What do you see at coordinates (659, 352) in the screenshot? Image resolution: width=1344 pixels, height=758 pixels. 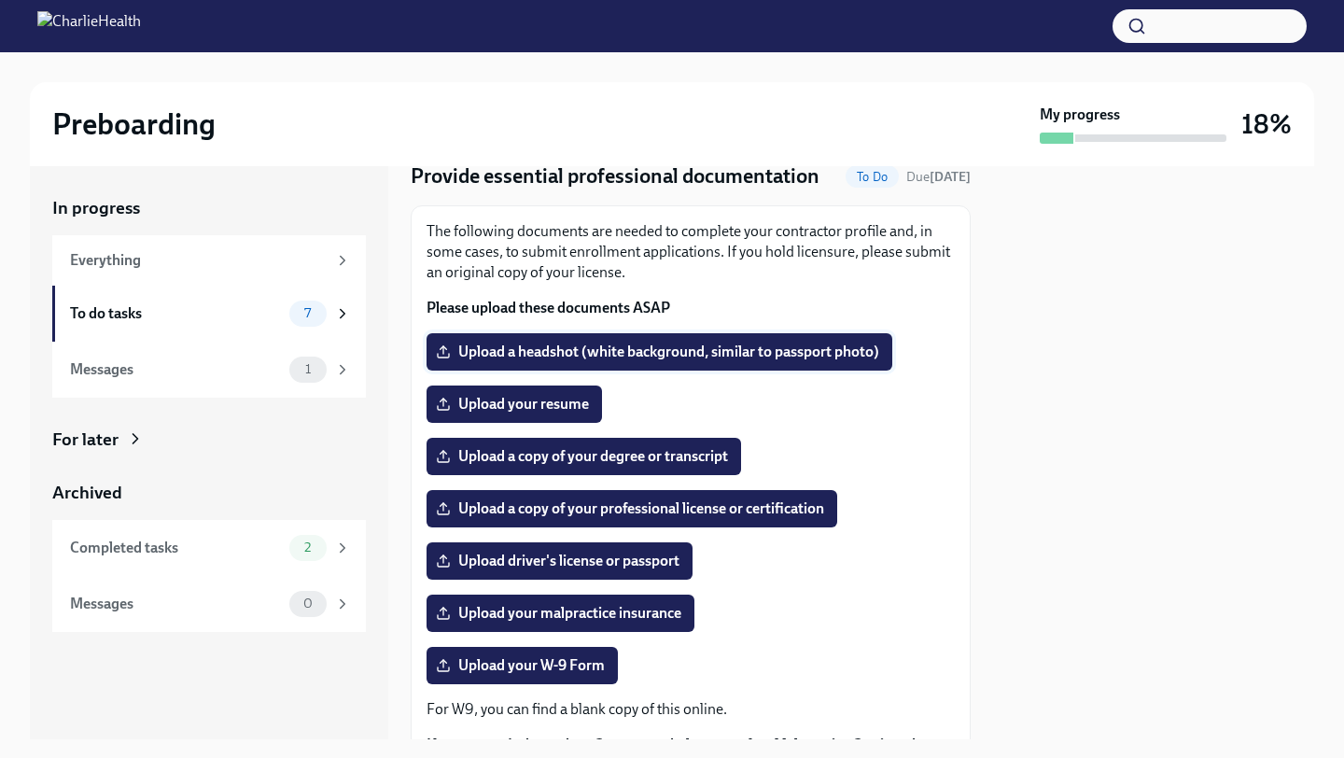 I see `label: Upload a headshot (white background, similar to passport photo)` at bounding box center [659, 352].